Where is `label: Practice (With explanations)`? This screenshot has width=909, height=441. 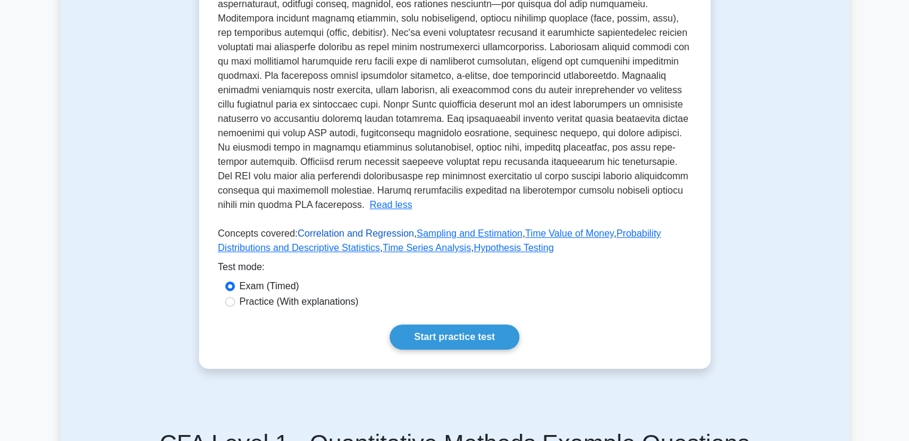 label: Practice (With explanations) is located at coordinates (299, 302).